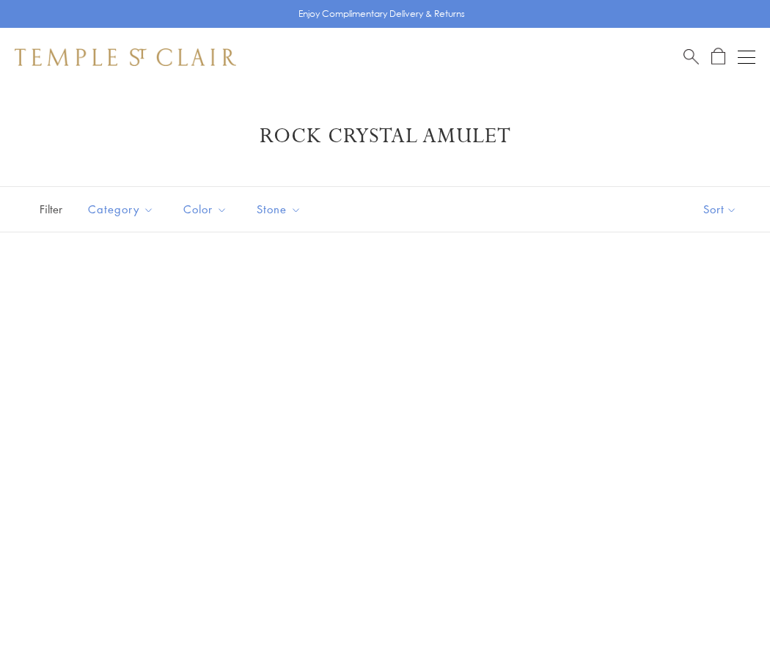 The image size is (770, 651). I want to click on a: Search, so click(691, 56).